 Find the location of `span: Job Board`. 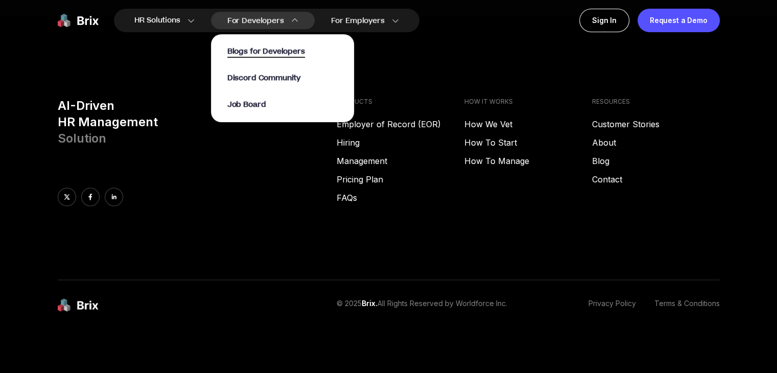

span: Job Board is located at coordinates (247, 104).